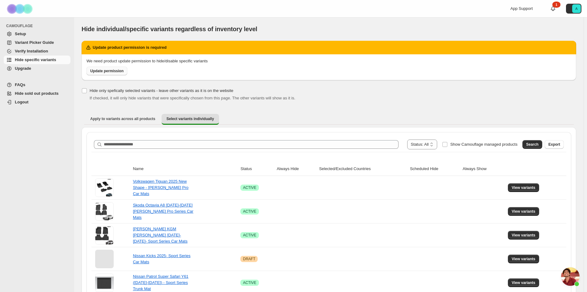 The image size is (587, 292). Describe the element at coordinates (130, 48) in the screenshot. I see `h2: Update product permission is required` at that location.